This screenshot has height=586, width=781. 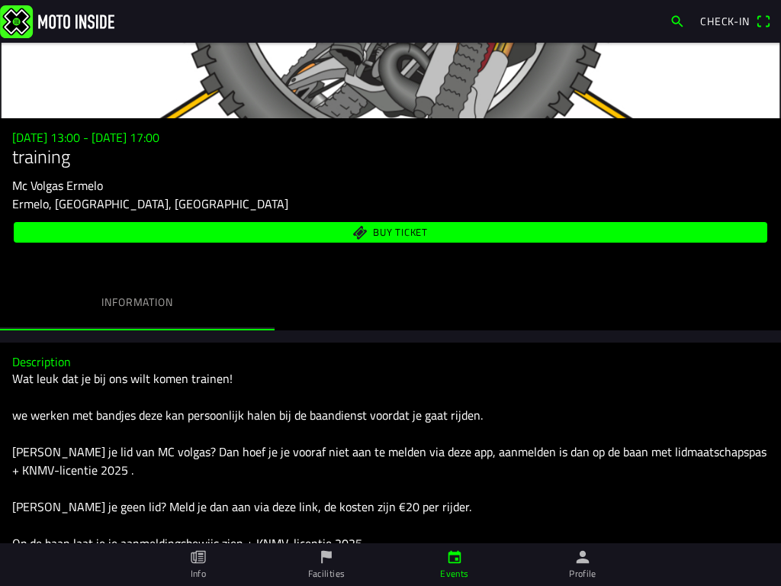 I want to click on ion-label: Events, so click(x=454, y=573).